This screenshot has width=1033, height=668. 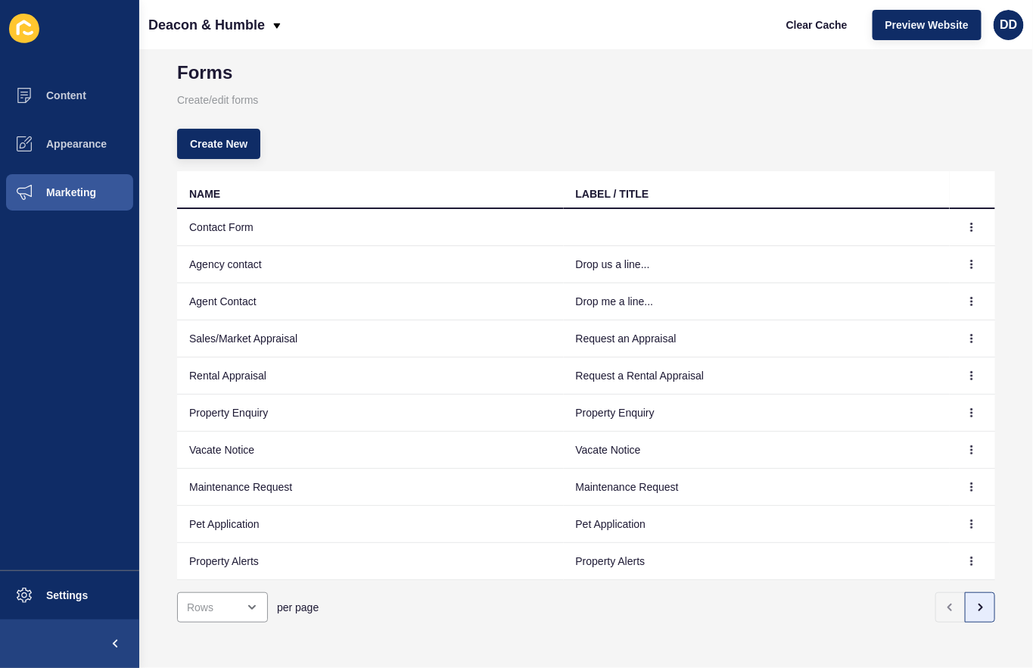 I want to click on button: Clear Cache, so click(x=817, y=25).